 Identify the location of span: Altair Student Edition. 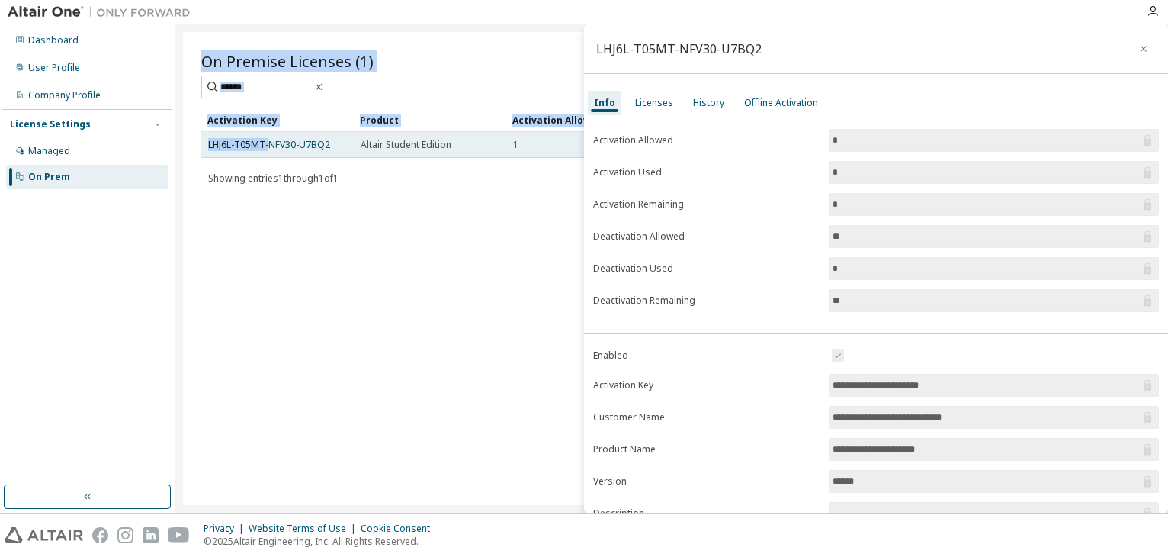
(406, 145).